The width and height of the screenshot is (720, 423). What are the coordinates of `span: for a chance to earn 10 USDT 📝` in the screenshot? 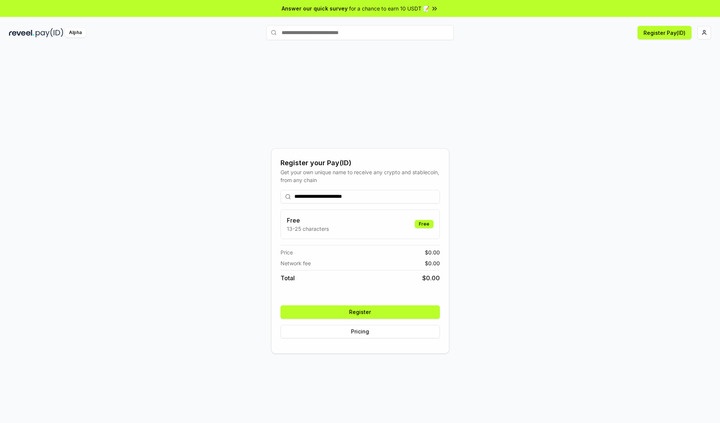 It's located at (389, 8).